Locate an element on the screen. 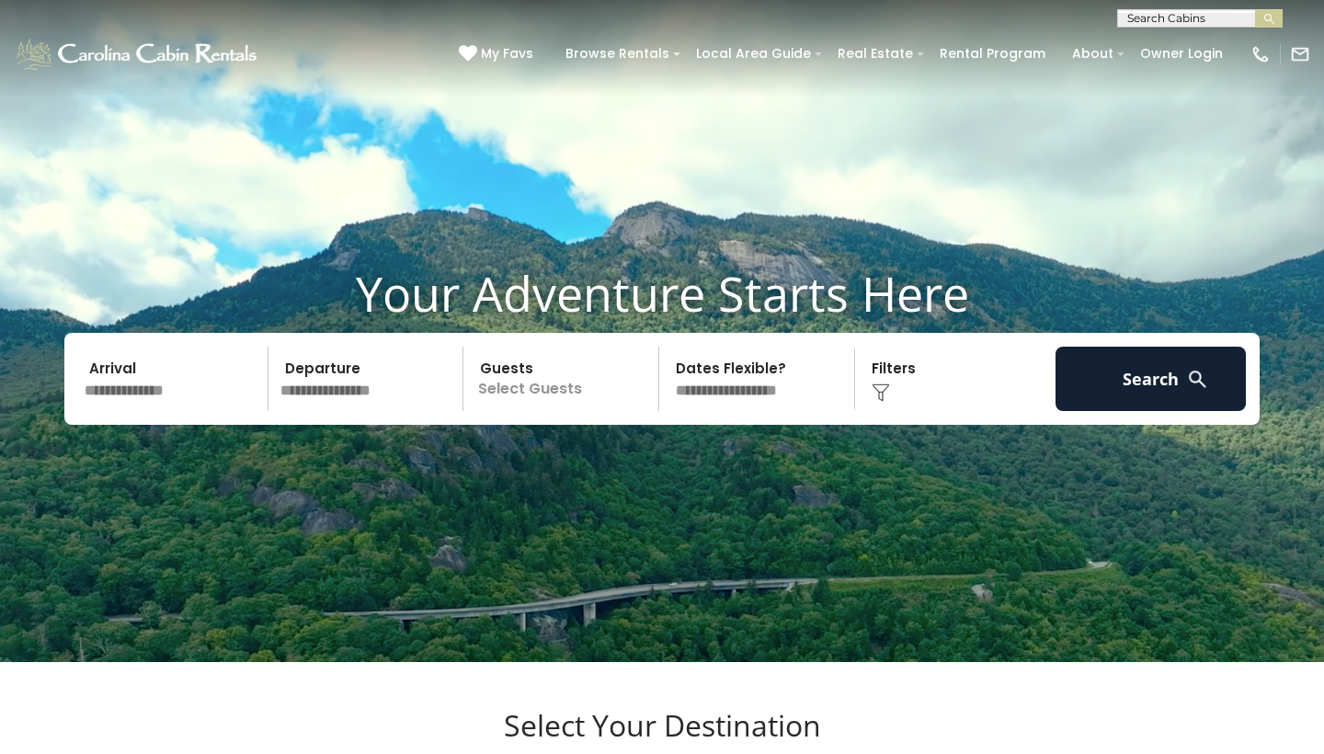  img: phone-regular-white.png is located at coordinates (1260, 54).